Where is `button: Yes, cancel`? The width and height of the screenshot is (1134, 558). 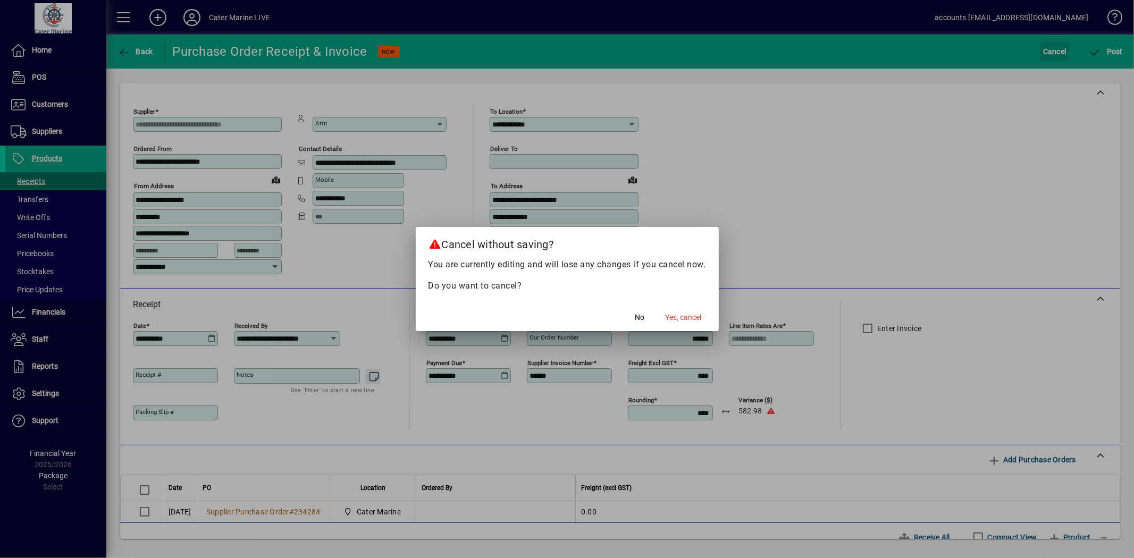
button: Yes, cancel is located at coordinates (684, 317).